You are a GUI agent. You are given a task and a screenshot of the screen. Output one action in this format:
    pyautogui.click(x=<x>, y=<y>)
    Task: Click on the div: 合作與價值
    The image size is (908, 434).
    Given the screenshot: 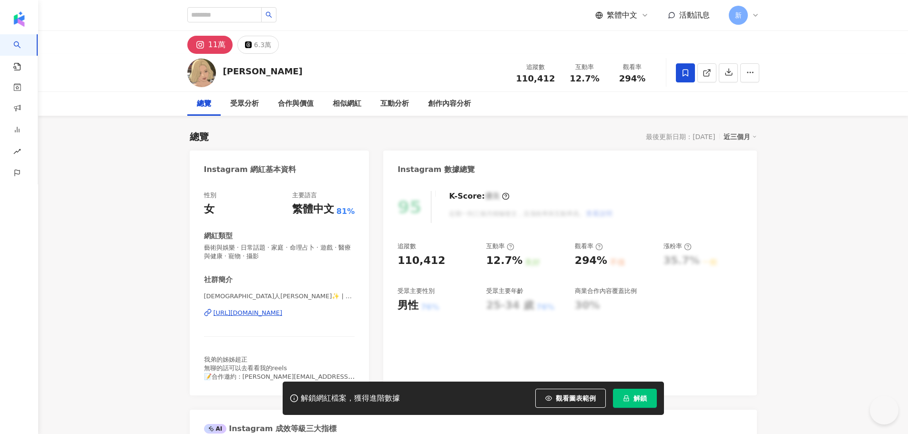 What is the action you would take?
    pyautogui.click(x=296, y=104)
    